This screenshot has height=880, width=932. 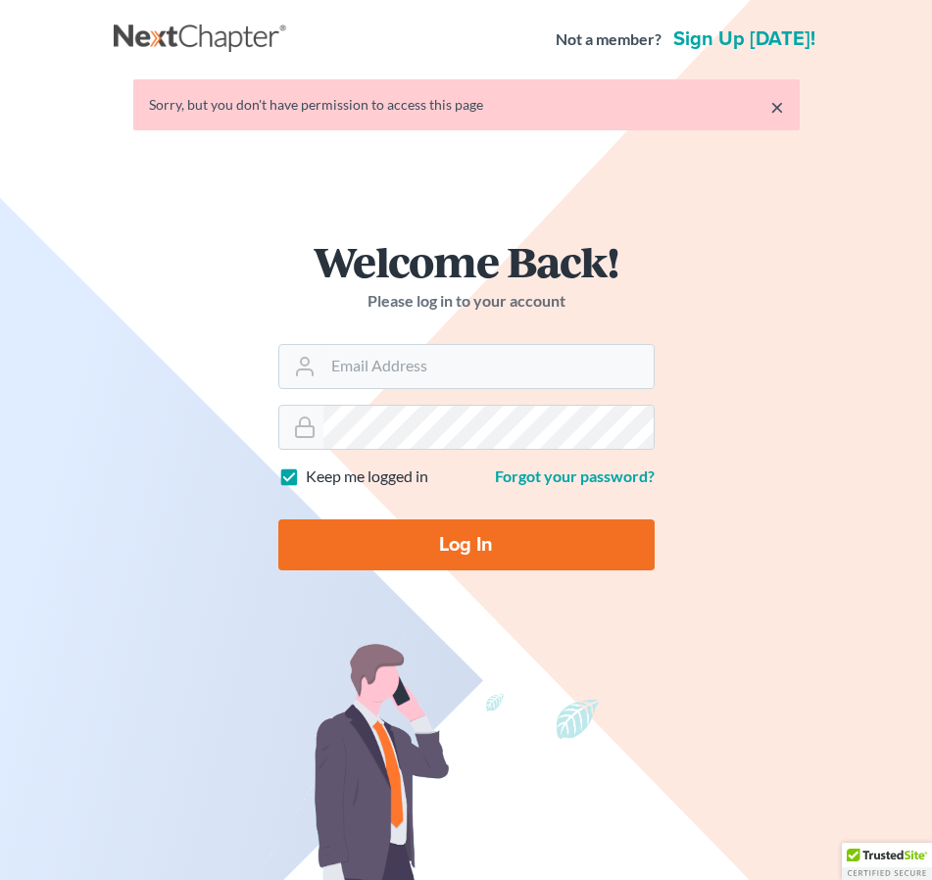 I want to click on p: Please log in to your account, so click(x=467, y=301).